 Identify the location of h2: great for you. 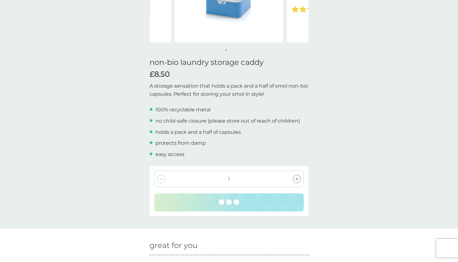
(229, 245).